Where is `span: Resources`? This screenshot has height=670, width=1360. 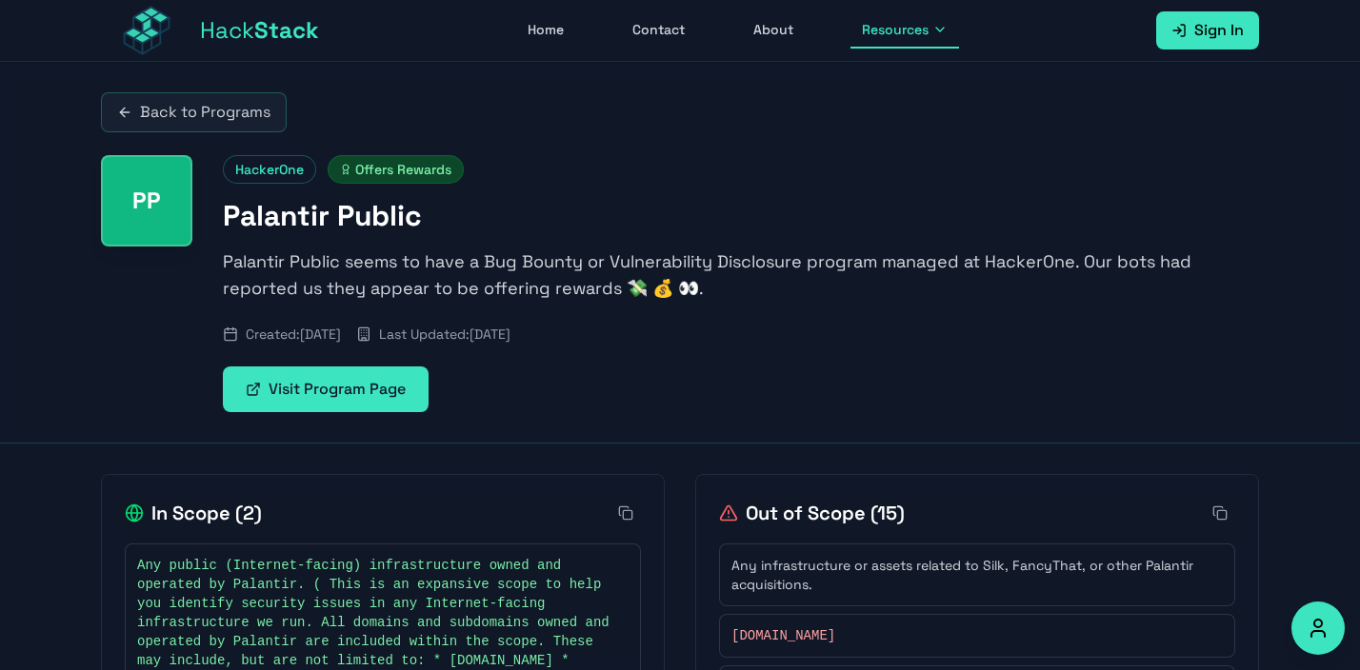 span: Resources is located at coordinates (895, 30).